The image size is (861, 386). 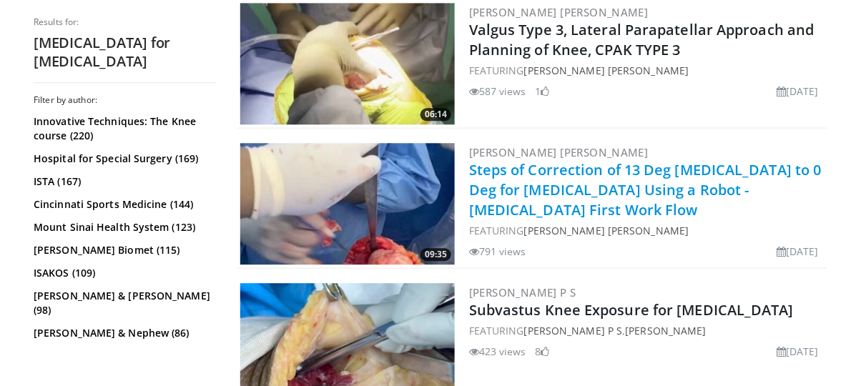 What do you see at coordinates (498, 91) in the screenshot?
I see `li: 587 views` at bounding box center [498, 91].